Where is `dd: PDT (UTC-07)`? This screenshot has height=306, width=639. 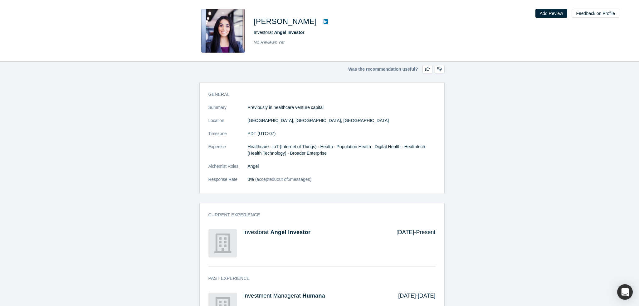
dd: PDT (UTC-07) is located at coordinates (341, 134).